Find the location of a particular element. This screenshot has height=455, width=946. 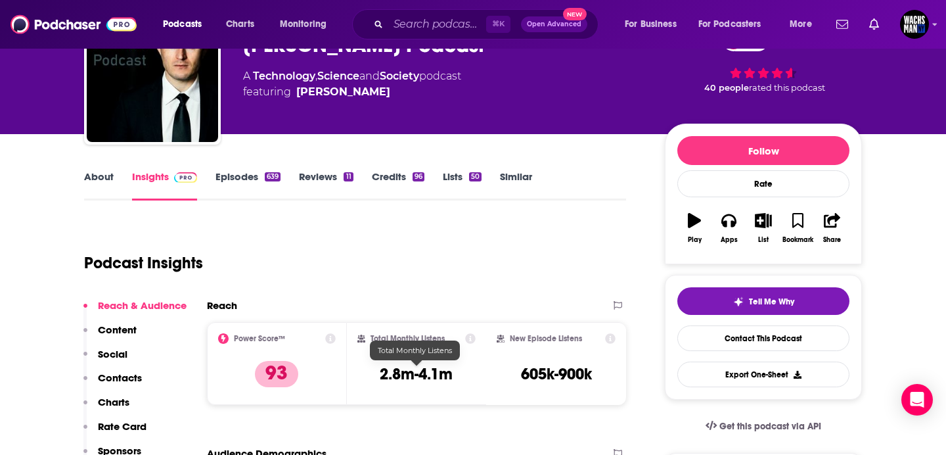

a: Science is located at coordinates (338, 76).